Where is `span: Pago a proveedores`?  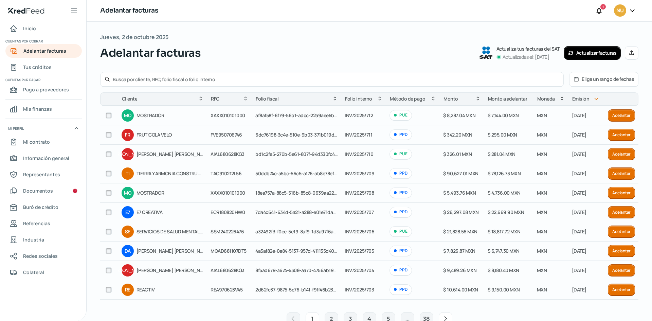
span: Pago a proveedores is located at coordinates (46, 89).